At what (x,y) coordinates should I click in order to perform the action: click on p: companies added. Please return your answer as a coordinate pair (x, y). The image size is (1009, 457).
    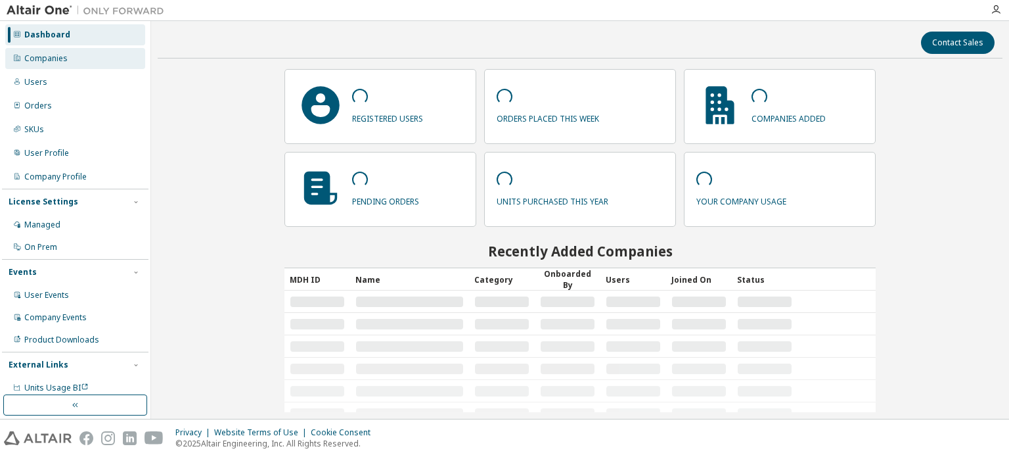
    Looking at the image, I should click on (789, 116).